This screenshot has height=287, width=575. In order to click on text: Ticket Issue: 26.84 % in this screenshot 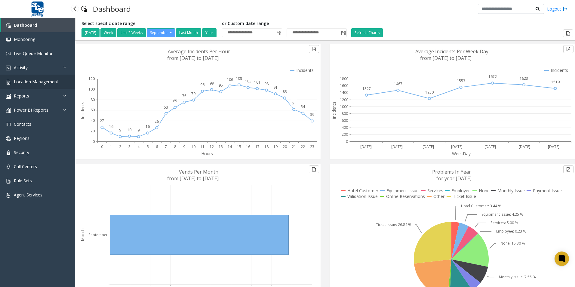, I will do `click(393, 224)`.